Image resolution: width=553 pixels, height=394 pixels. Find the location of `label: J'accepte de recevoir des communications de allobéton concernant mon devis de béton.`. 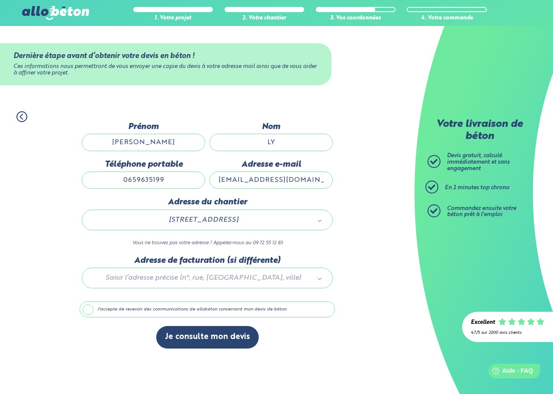

label: J'accepte de recevoir des communications de allobéton concernant mon devis de béton. is located at coordinates (207, 309).